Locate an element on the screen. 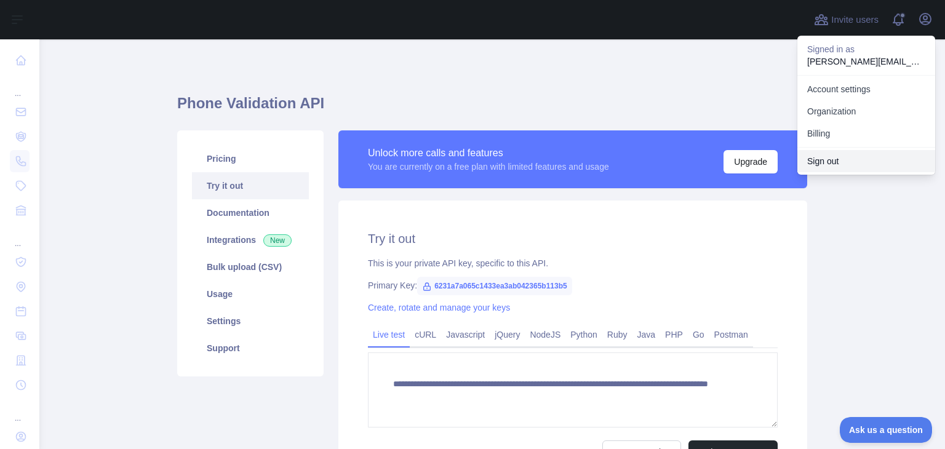 The width and height of the screenshot is (945, 449). span: New is located at coordinates (278, 241).